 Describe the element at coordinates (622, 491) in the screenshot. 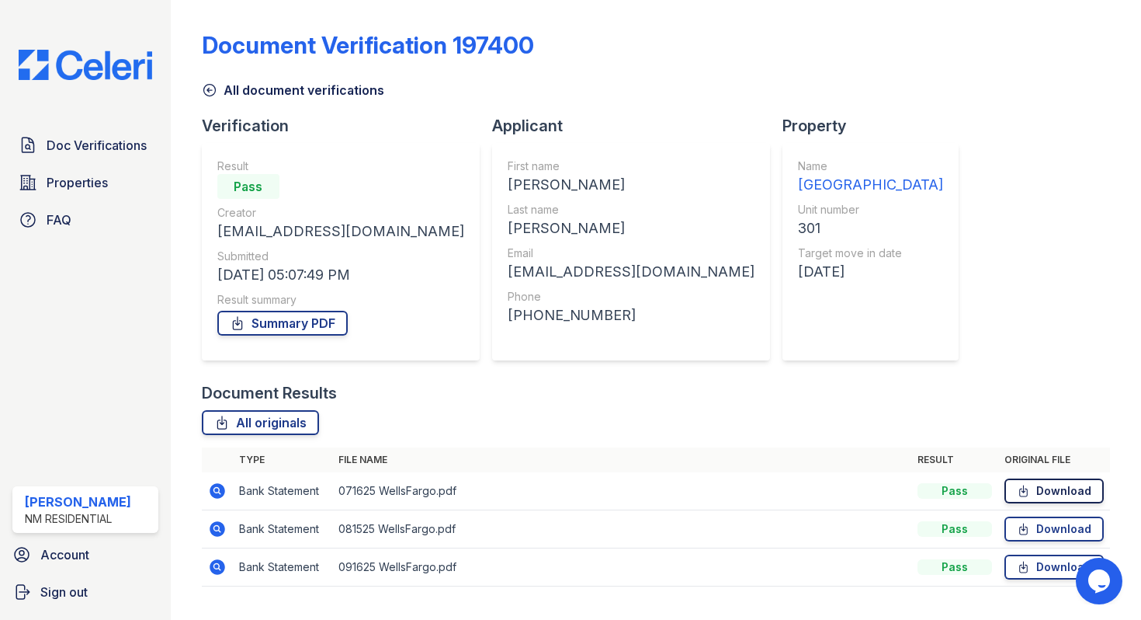

I see `td: 071625 WellsFargo.pdf` at that location.